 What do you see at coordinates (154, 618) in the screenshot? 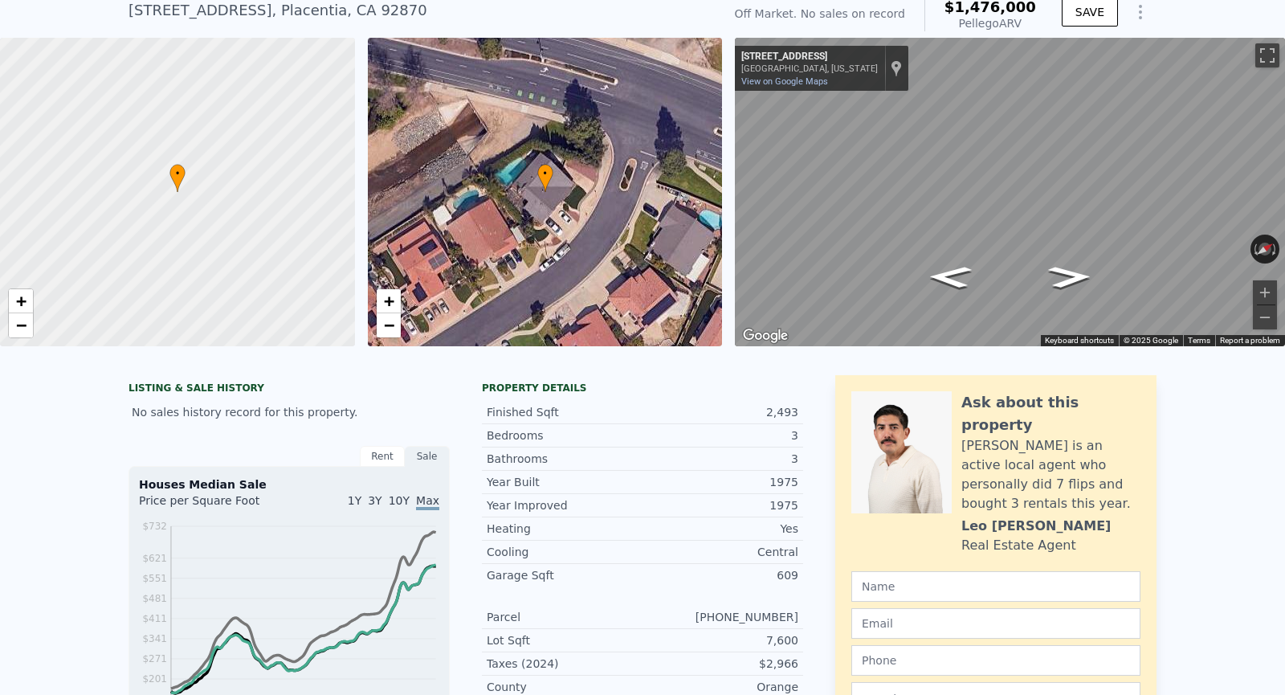
I see `tspan: $411` at bounding box center [154, 618].